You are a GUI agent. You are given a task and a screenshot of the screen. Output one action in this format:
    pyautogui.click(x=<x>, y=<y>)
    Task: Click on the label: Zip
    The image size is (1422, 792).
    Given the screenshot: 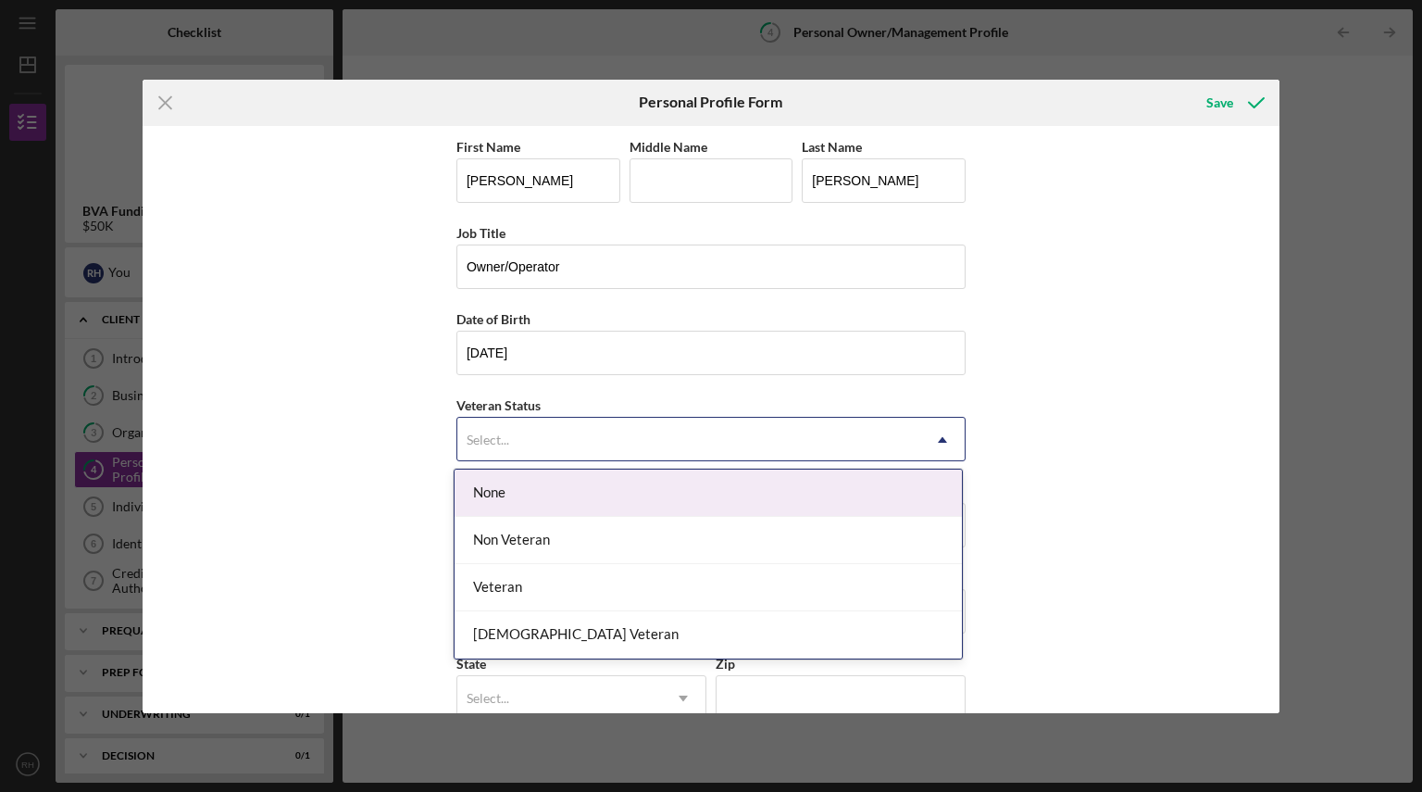 What is the action you would take?
    pyautogui.click(x=725, y=663)
    